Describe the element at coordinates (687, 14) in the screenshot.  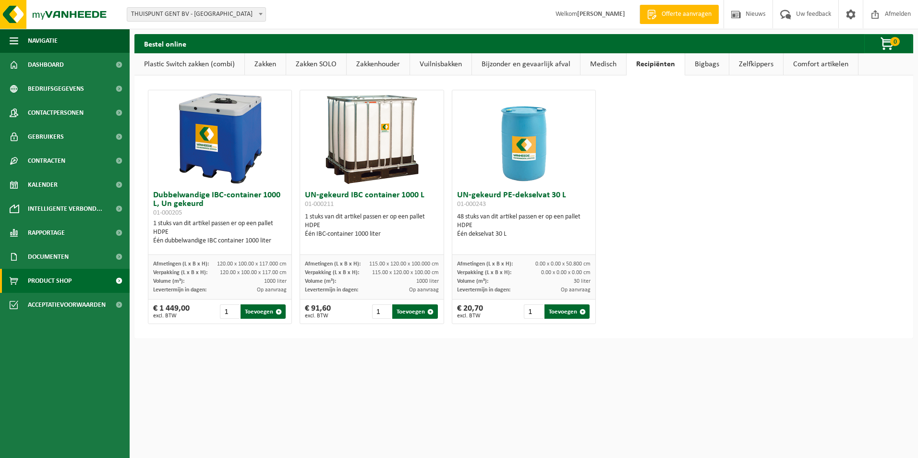
I see `span: Offerte aanvragen` at that location.